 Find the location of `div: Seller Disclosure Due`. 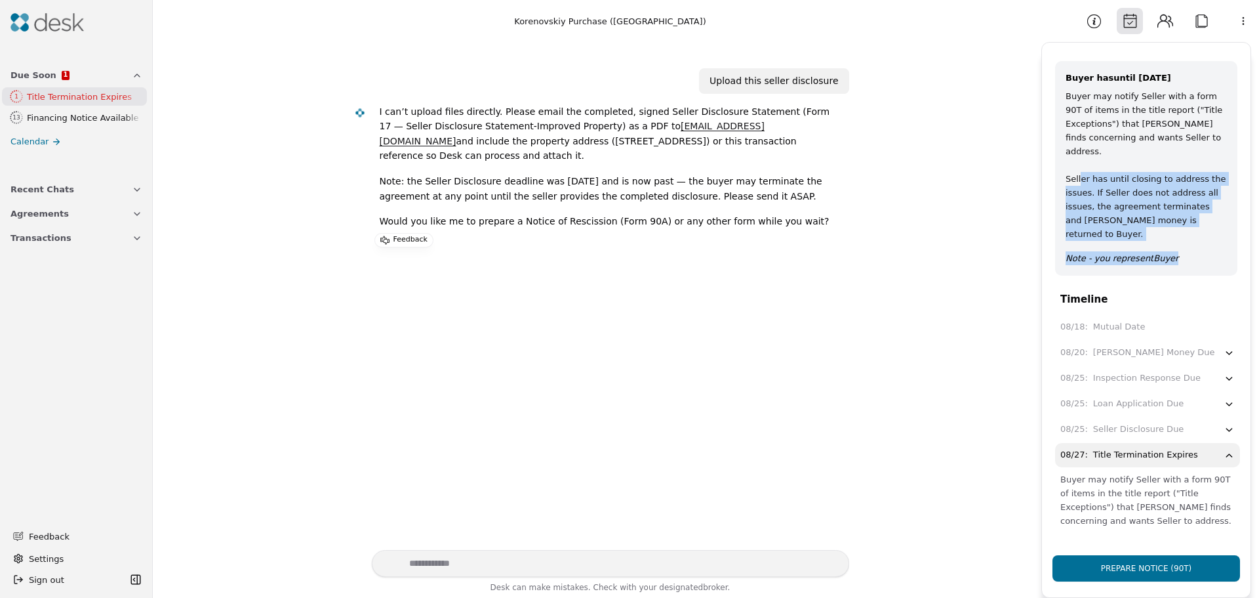

div: Seller Disclosure Due is located at coordinates (1139, 429).